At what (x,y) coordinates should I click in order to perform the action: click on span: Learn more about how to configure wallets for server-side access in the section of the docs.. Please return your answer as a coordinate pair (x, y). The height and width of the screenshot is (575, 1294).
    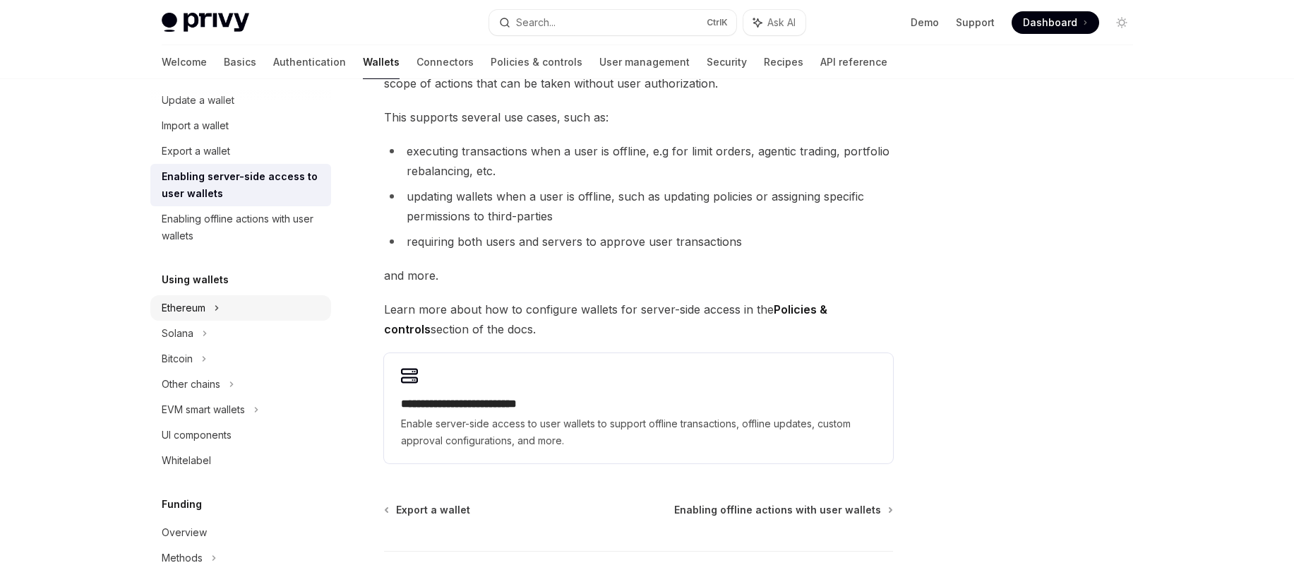
    Looking at the image, I should click on (638, 319).